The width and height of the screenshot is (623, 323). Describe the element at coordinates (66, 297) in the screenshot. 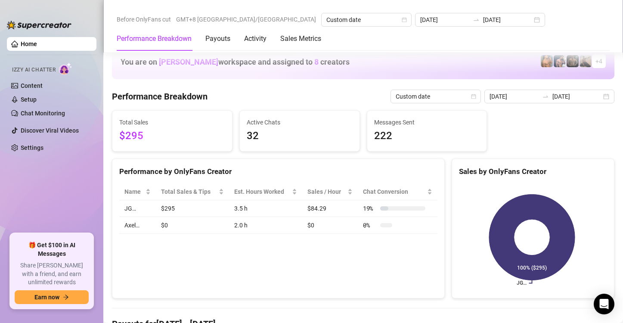

I see `span: arrow-right` at that location.